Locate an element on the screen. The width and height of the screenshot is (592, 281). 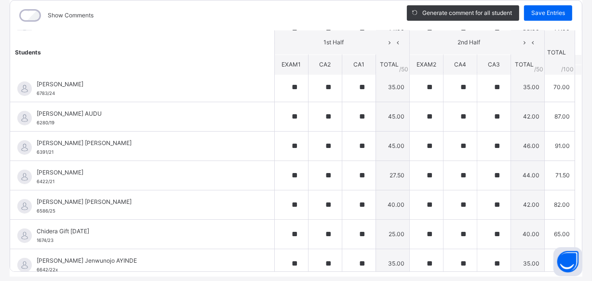
span: EXAM2 is located at coordinates (426, 65).